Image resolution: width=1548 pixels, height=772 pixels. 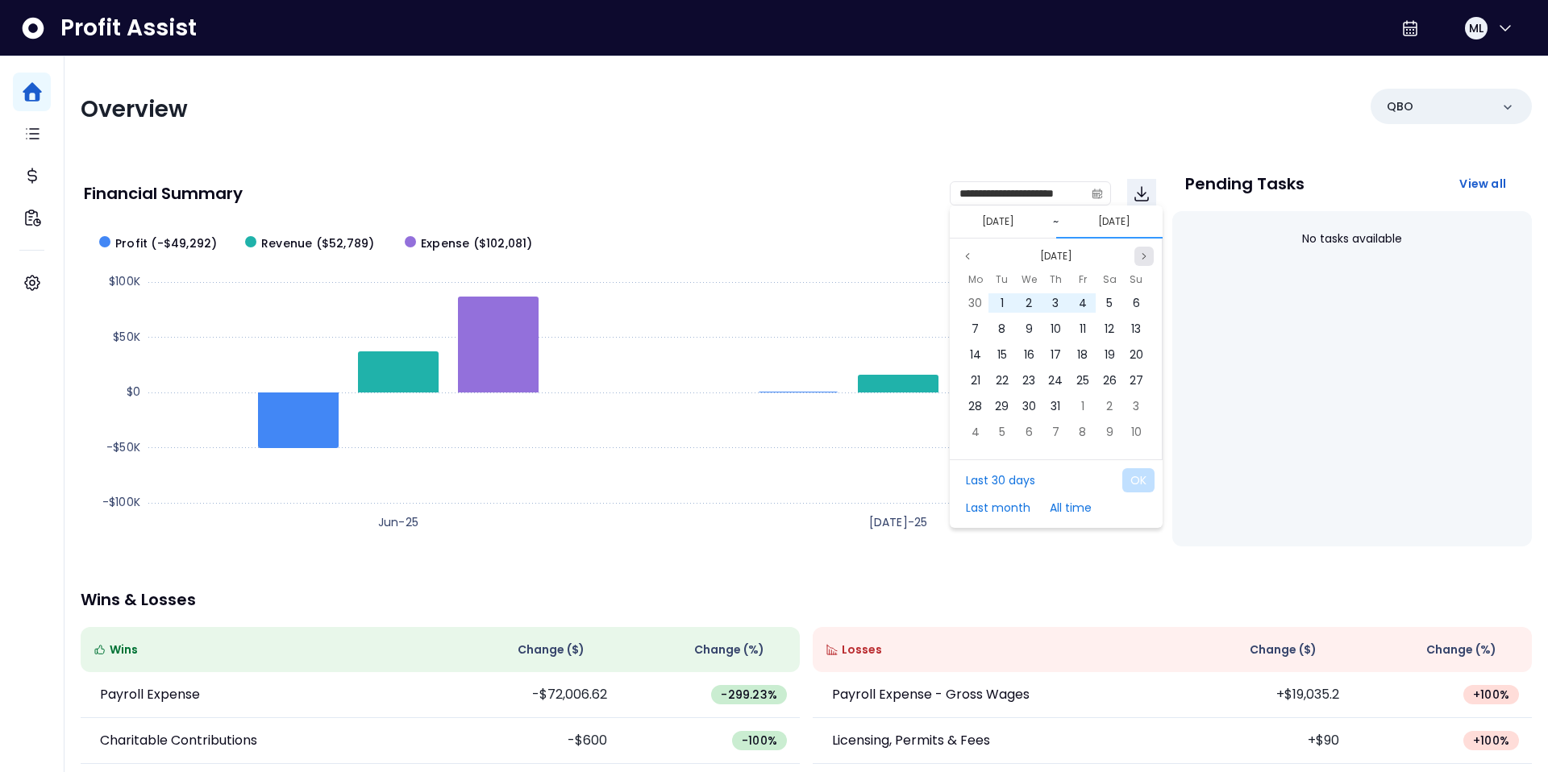 What do you see at coordinates (530, 695) in the screenshot?
I see `td: -$72,006.62` at bounding box center [530, 695].